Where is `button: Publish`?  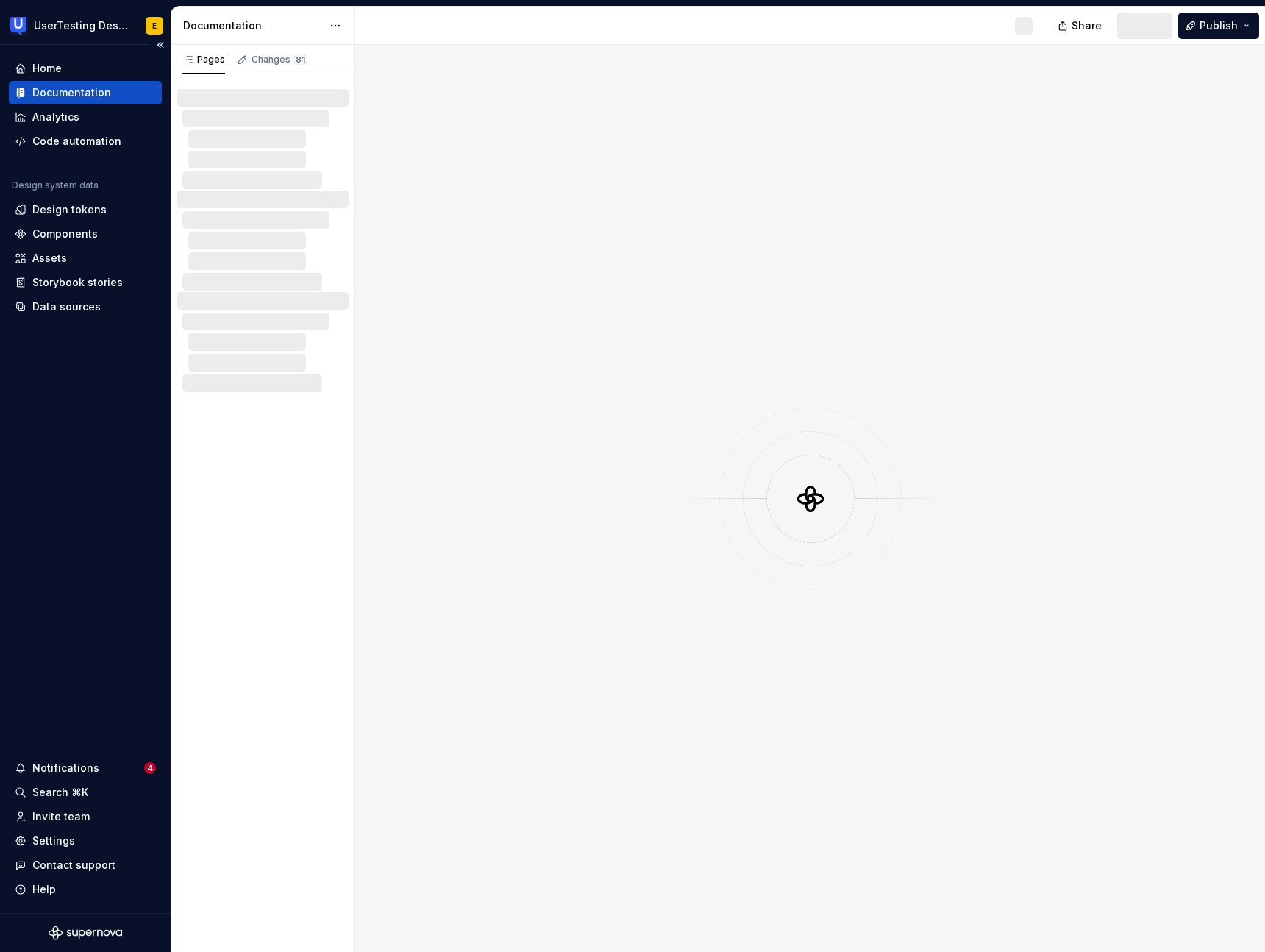
button: Publish is located at coordinates (1219, 26).